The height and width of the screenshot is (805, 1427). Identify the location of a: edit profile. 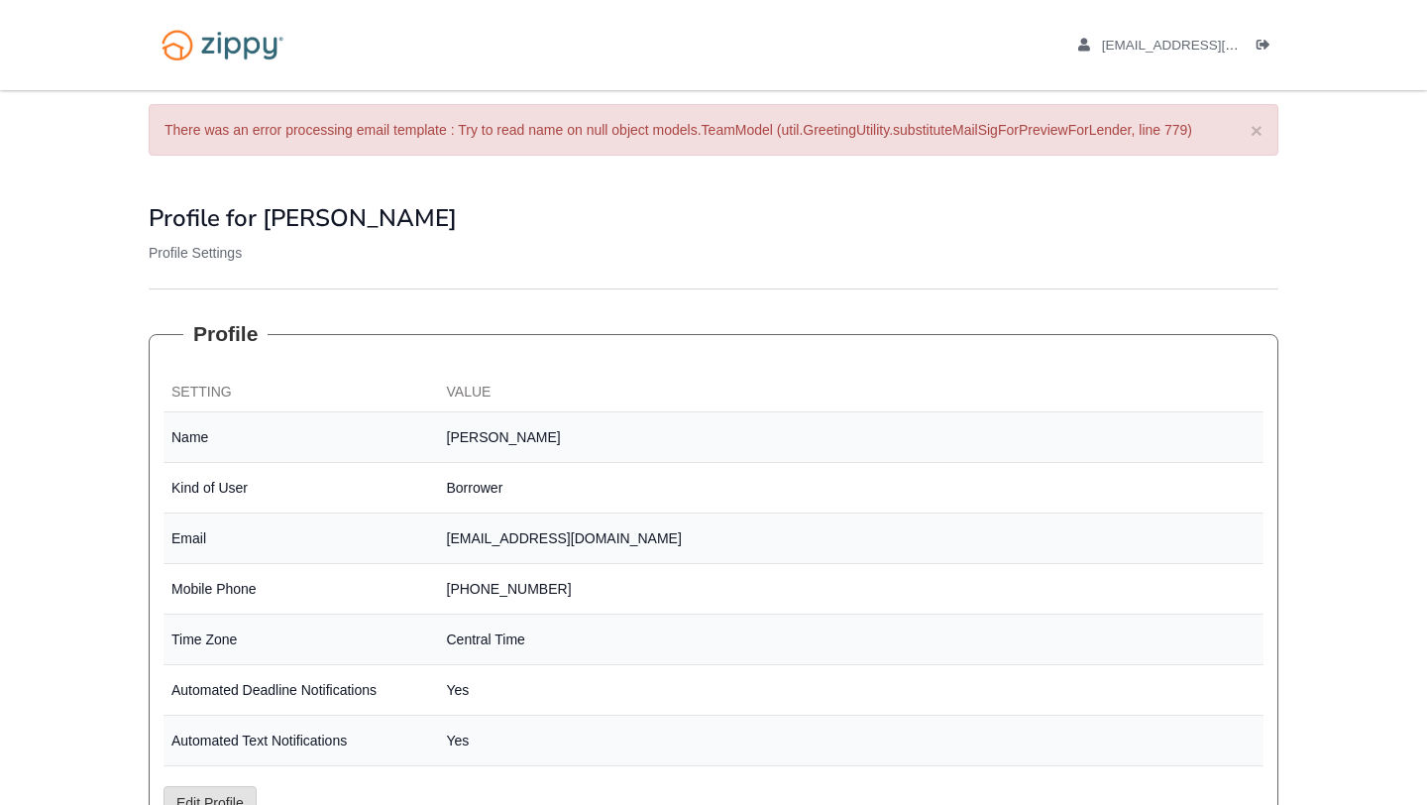
(1203, 48).